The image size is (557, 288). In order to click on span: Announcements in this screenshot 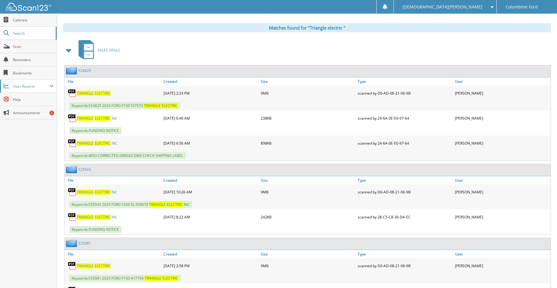, I will do `click(33, 113)`.